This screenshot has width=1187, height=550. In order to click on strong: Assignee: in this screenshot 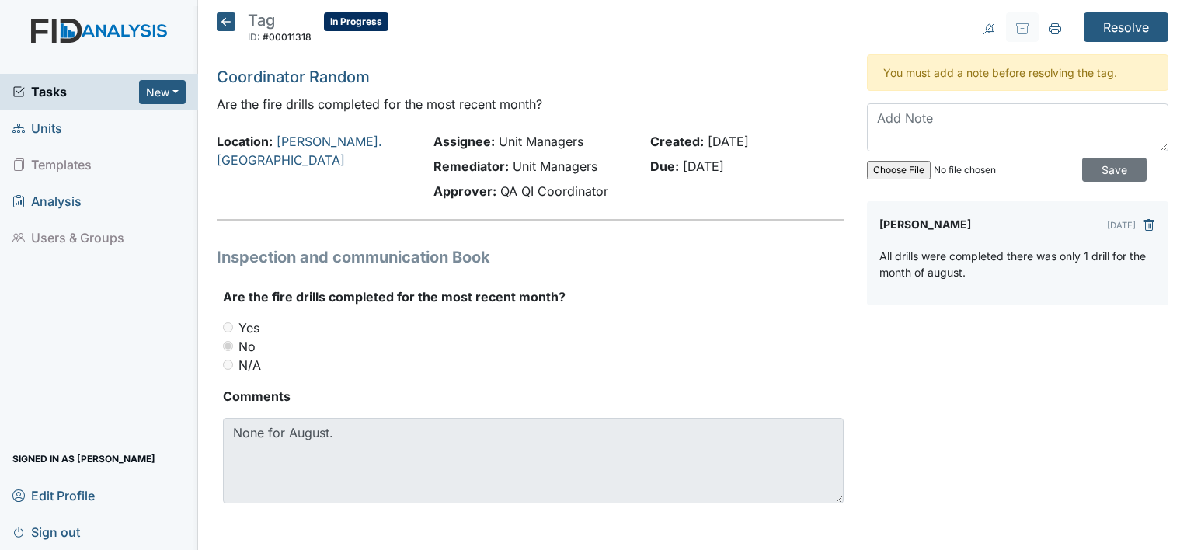, I will do `click(464, 141)`.